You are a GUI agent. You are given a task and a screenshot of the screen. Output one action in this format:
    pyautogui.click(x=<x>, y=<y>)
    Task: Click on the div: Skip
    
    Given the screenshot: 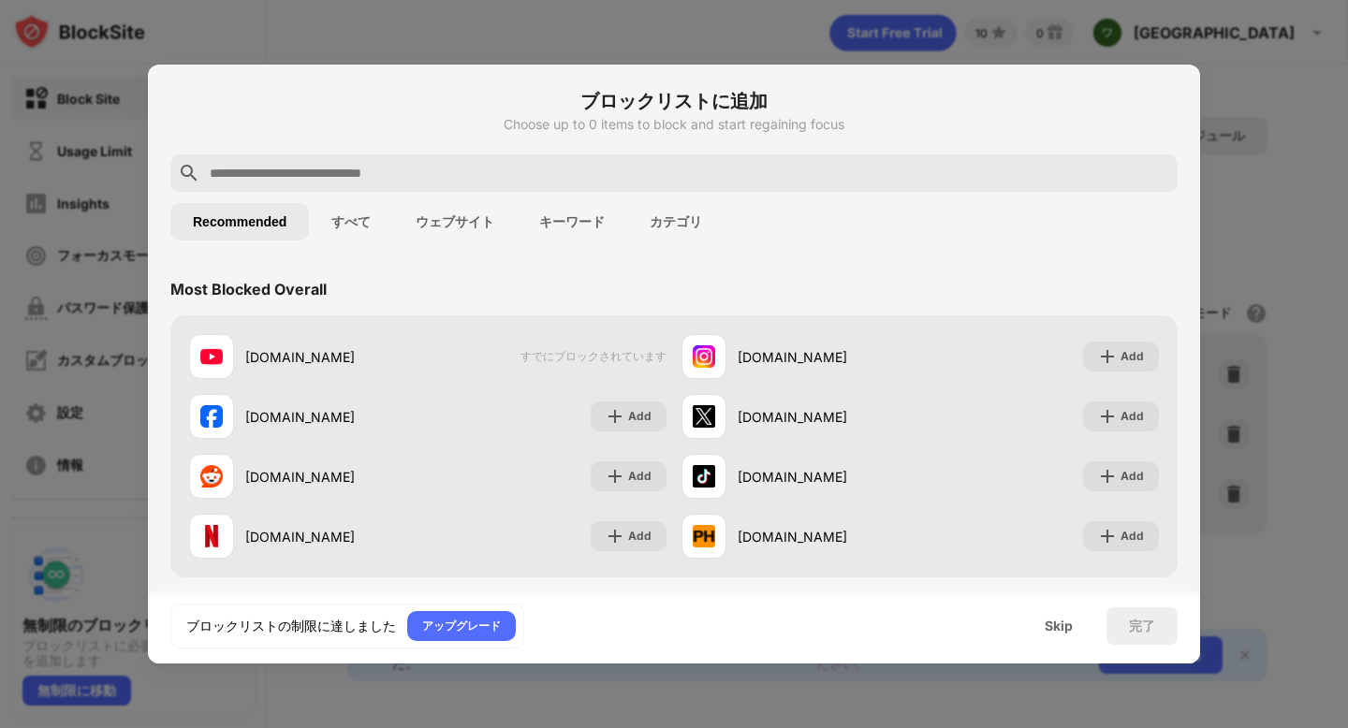 What is the action you would take?
    pyautogui.click(x=1059, y=626)
    